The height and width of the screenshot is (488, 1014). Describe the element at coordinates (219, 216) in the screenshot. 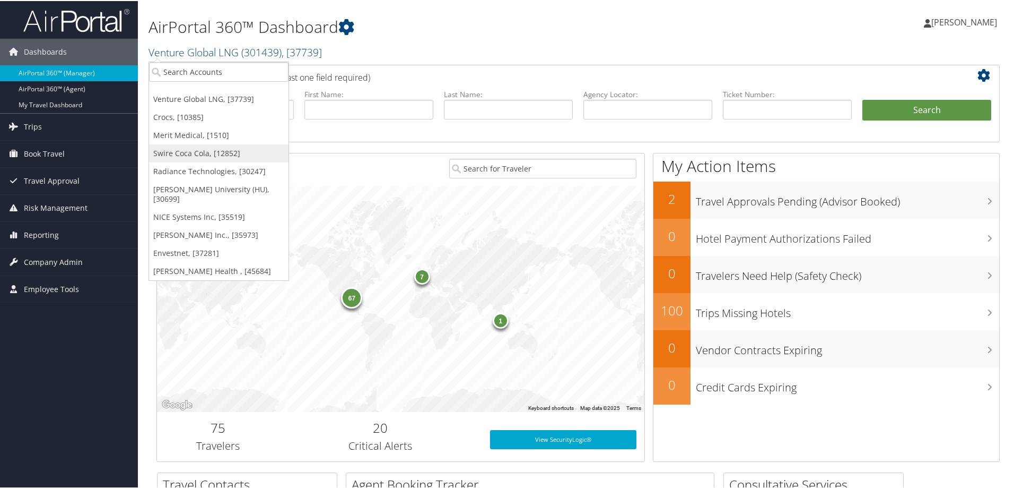

I see `a: NICE Systems Inc, [35519]` at that location.